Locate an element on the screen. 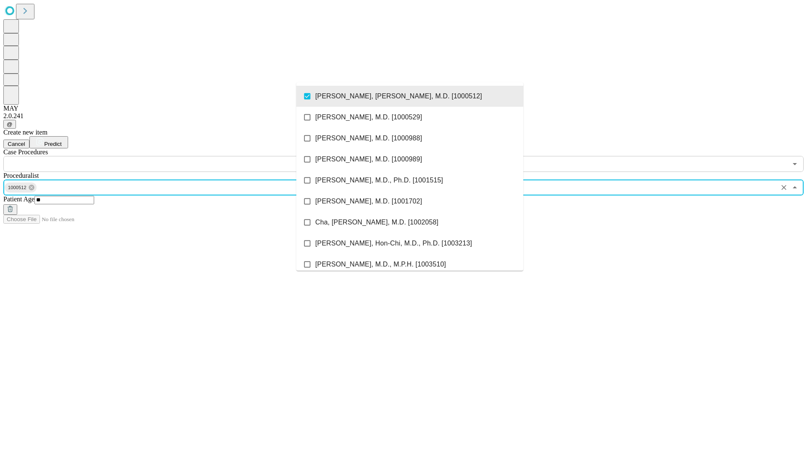 Image resolution: width=807 pixels, height=454 pixels. div: 1000512 is located at coordinates (21, 187).